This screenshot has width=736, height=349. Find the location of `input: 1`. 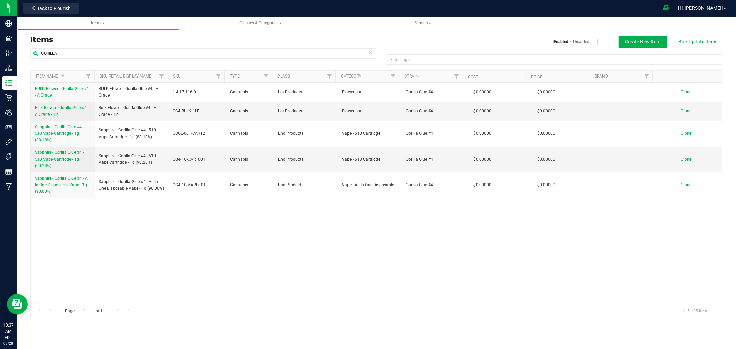

input: 1 is located at coordinates (85, 311).